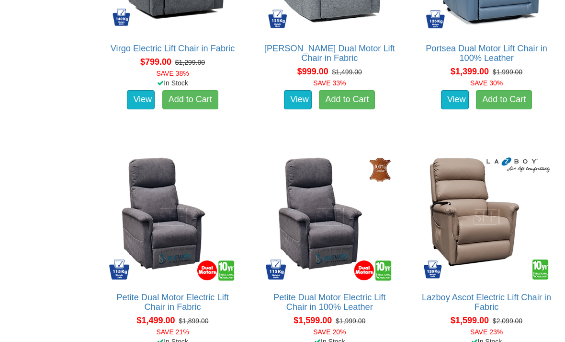 The height and width of the screenshot is (342, 565). What do you see at coordinates (330, 217) in the screenshot?
I see `img: Petite Dual Motor Electric Lift Chair in 100% Leather` at bounding box center [330, 217].